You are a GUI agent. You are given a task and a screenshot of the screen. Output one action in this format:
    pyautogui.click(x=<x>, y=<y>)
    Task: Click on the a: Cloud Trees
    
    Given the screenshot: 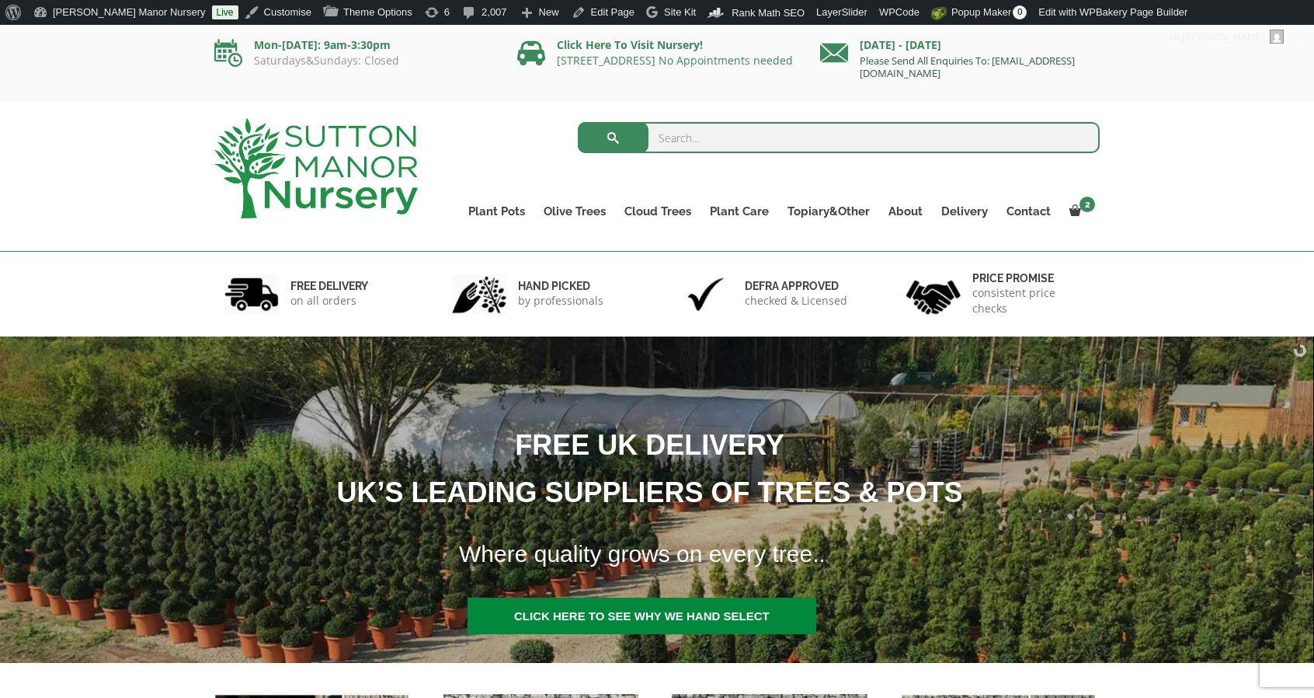 What is the action you would take?
    pyautogui.click(x=658, y=211)
    